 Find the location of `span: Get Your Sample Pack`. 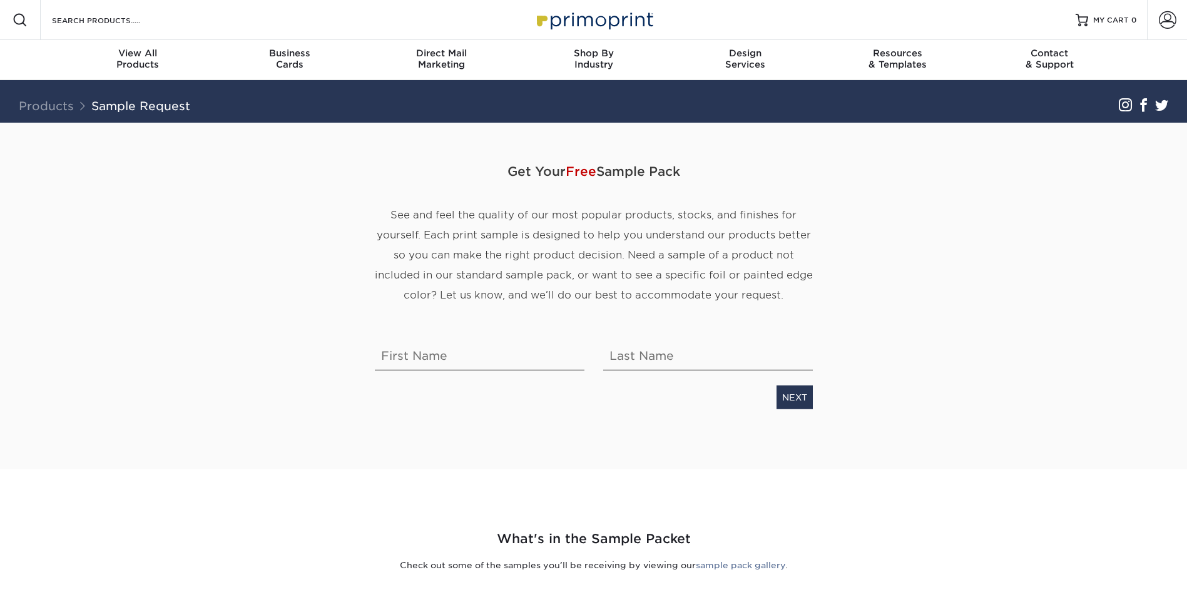

span: Get Your Sample Pack is located at coordinates (594, 171).